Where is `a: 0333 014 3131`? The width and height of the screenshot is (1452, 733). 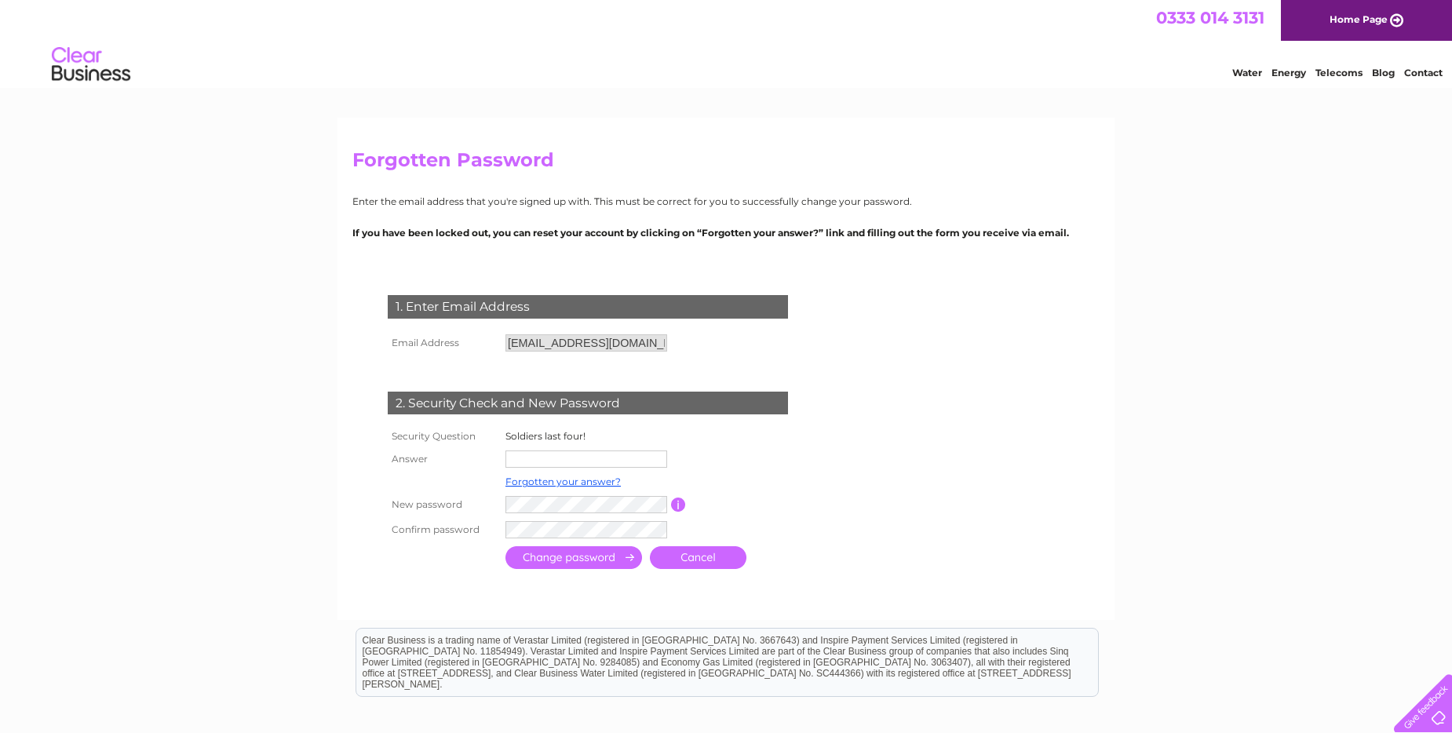 a: 0333 014 3131 is located at coordinates (1211, 17).